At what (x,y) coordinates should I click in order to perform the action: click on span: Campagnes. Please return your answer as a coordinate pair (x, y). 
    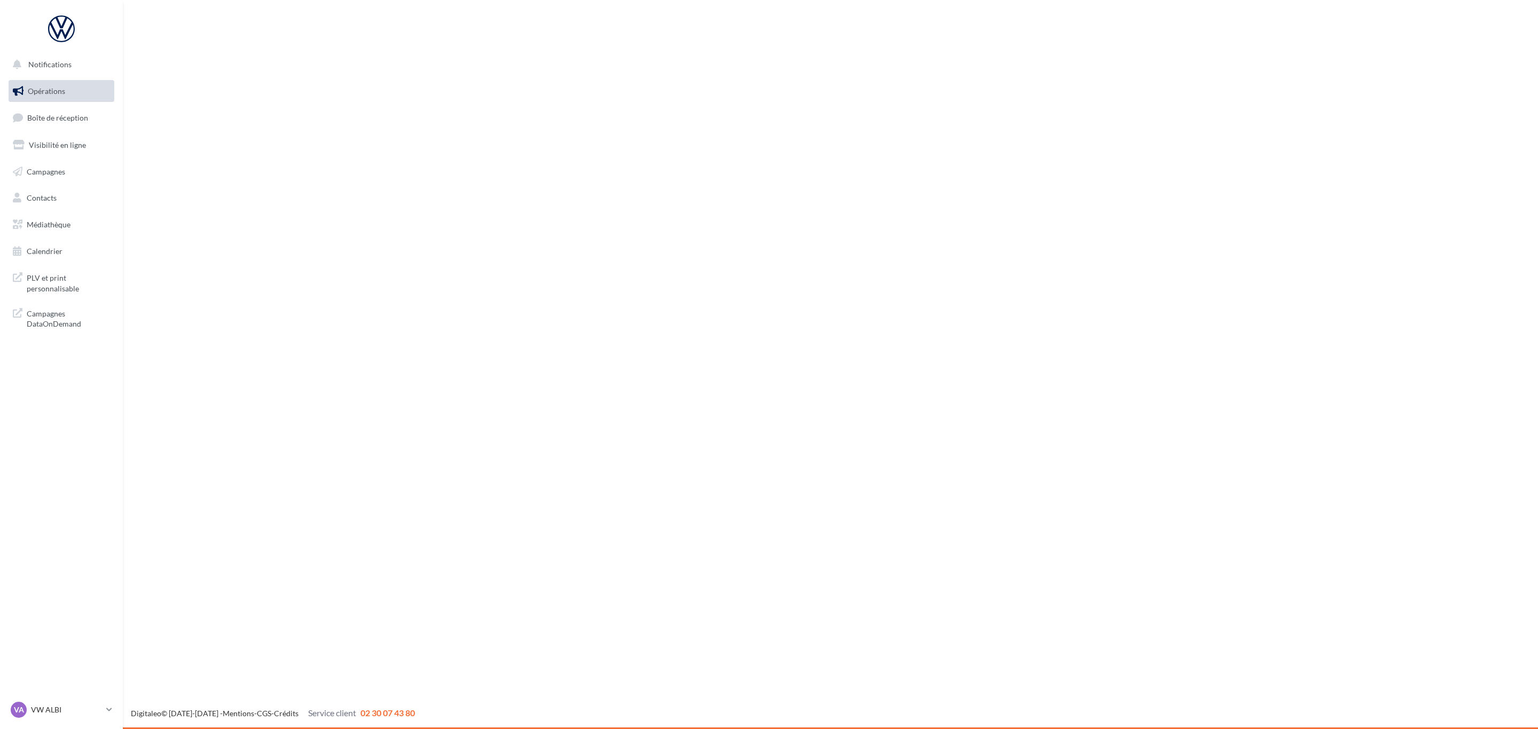
    Looking at the image, I should click on (46, 171).